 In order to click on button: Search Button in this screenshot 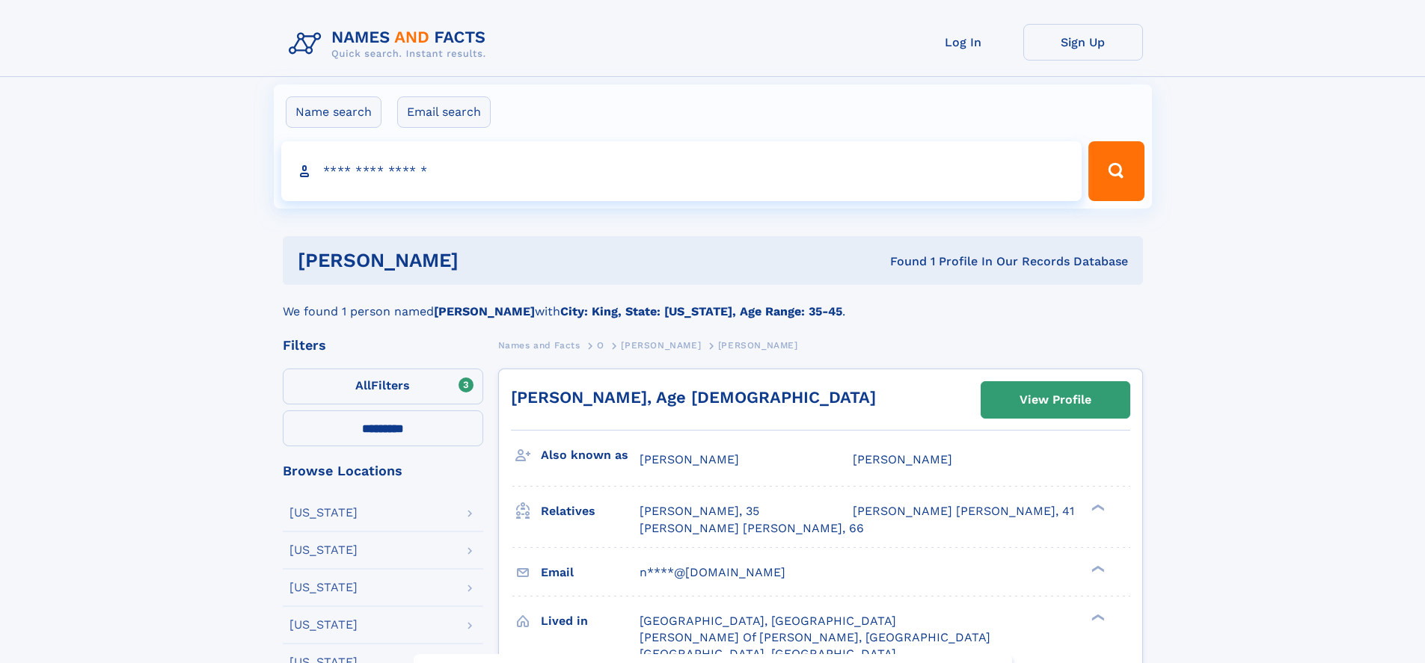, I will do `click(1116, 171)`.